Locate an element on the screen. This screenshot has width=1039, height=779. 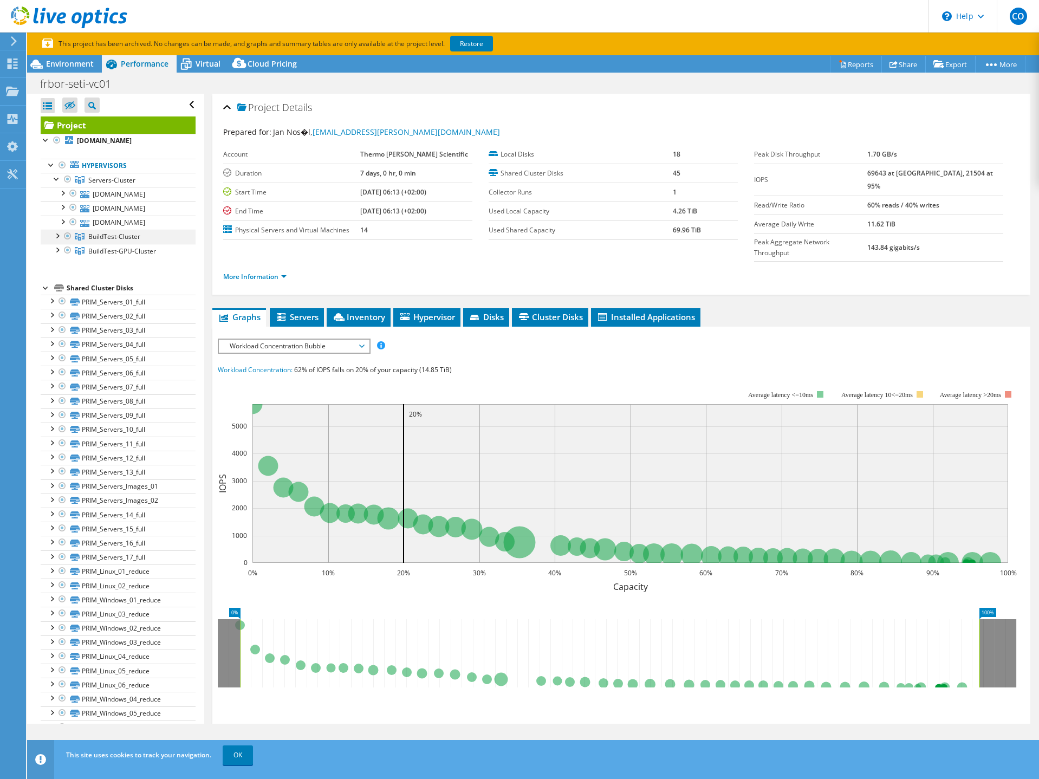
label: Start Time is located at coordinates (292, 192).